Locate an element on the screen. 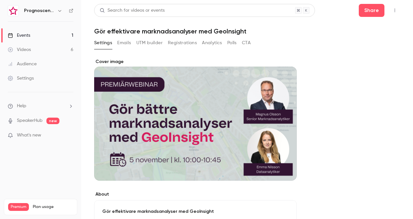 Image resolution: width=413 pixels, height=219 pixels. button: Registrations is located at coordinates (182, 43).